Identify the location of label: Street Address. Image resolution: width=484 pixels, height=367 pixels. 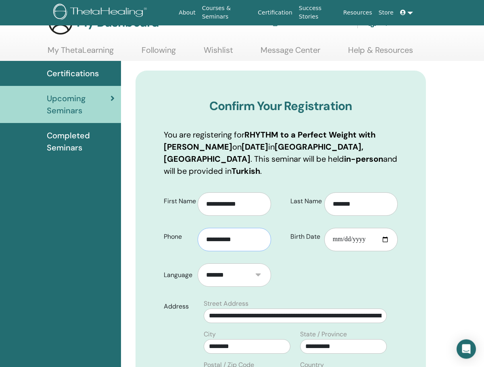
(226, 304).